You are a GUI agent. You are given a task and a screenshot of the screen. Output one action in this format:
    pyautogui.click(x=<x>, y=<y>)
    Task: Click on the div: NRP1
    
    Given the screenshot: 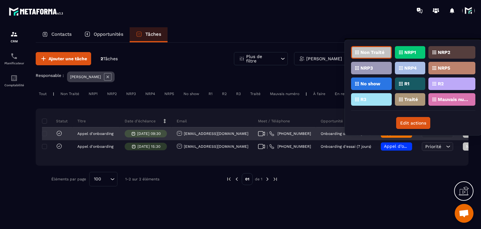 What is the action you would take?
    pyautogui.click(x=93, y=94)
    